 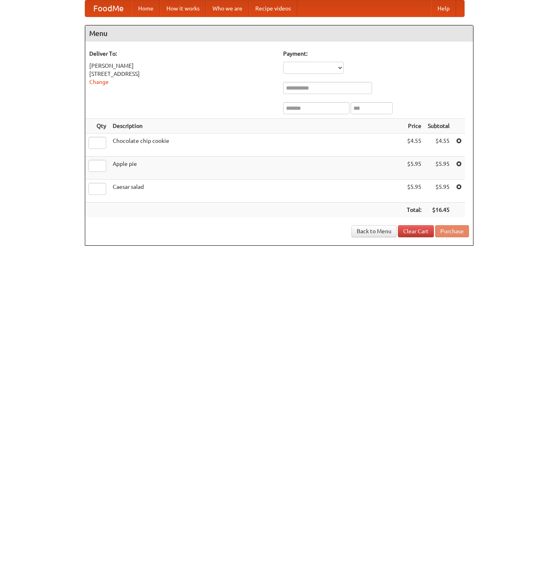 I want to click on a: Who we are, so click(x=227, y=8).